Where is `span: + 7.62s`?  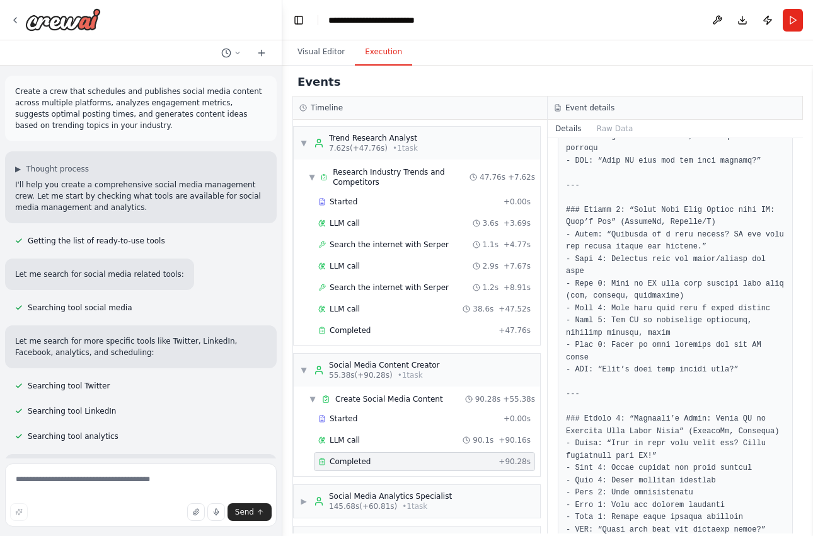
span: + 7.62s is located at coordinates (521, 177).